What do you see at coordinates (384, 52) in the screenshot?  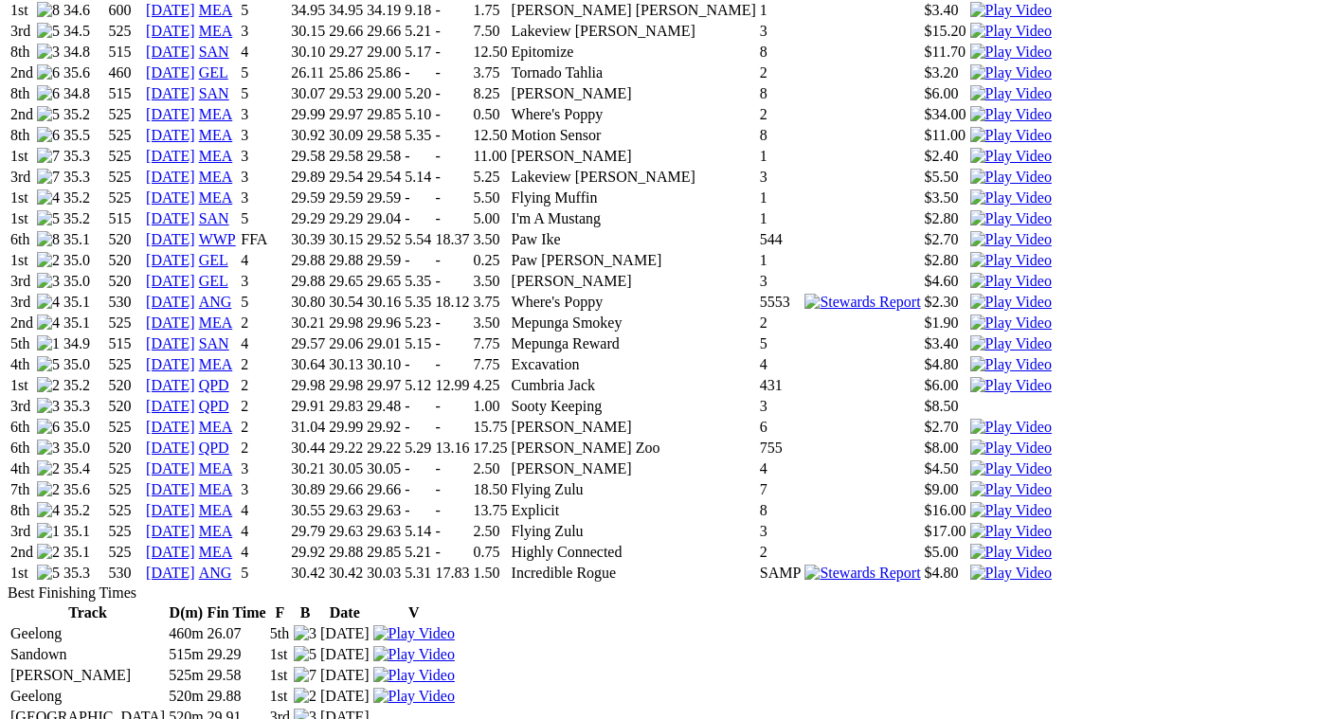 I see `td: 29.00` at bounding box center [384, 52].